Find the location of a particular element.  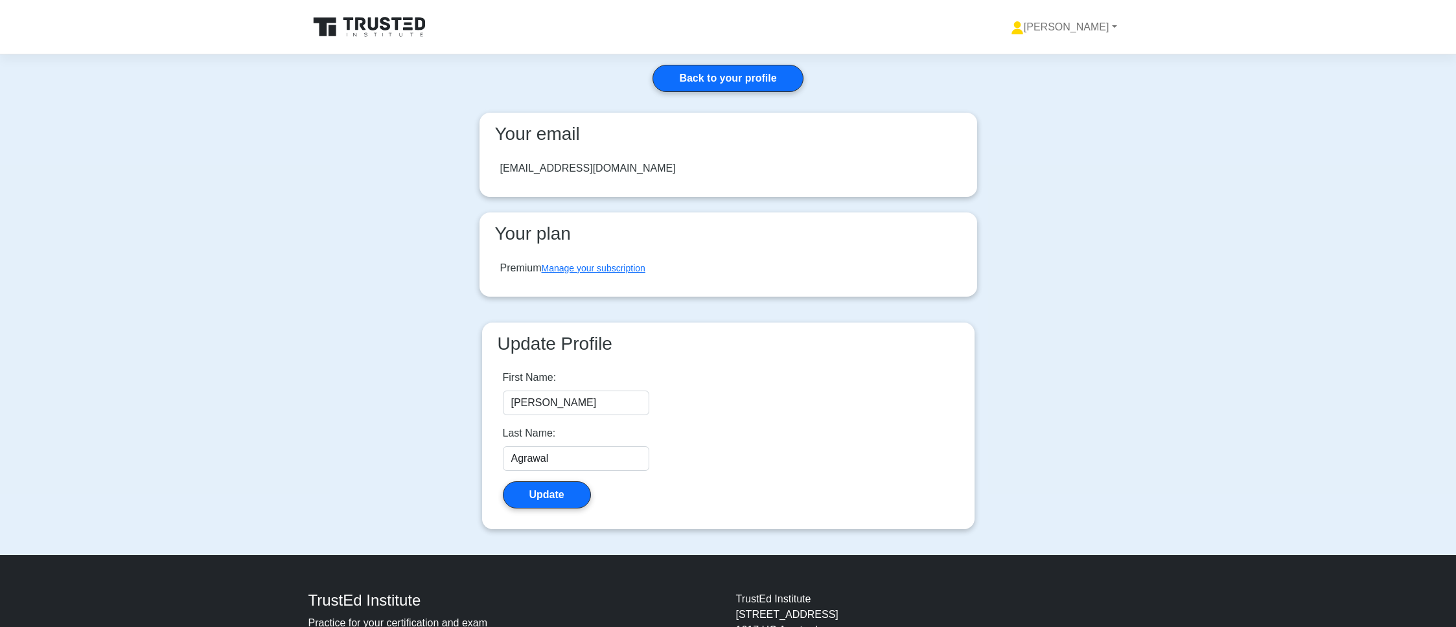

h4: TrustEd Institute is located at coordinates (515, 601).